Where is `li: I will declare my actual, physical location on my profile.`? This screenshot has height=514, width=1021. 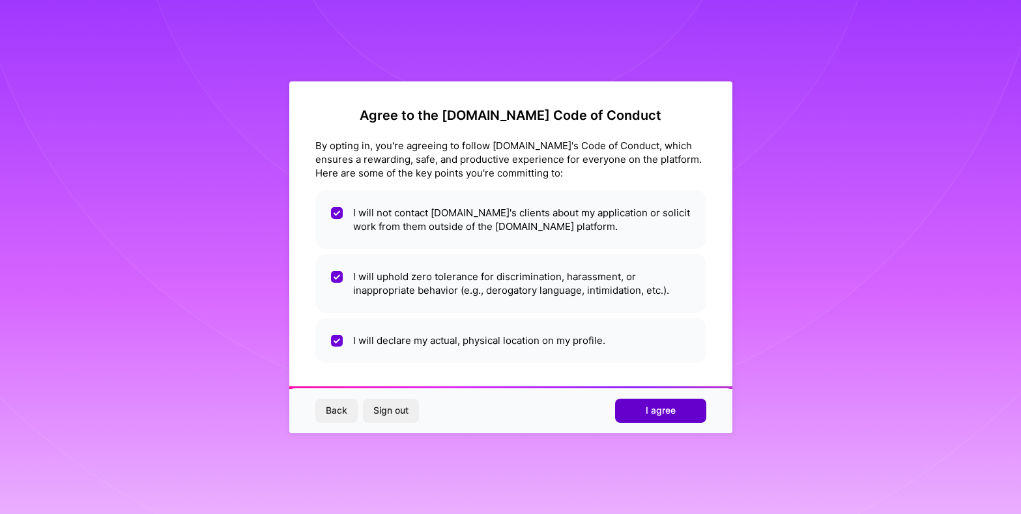 li: I will declare my actual, physical location on my profile. is located at coordinates (511, 340).